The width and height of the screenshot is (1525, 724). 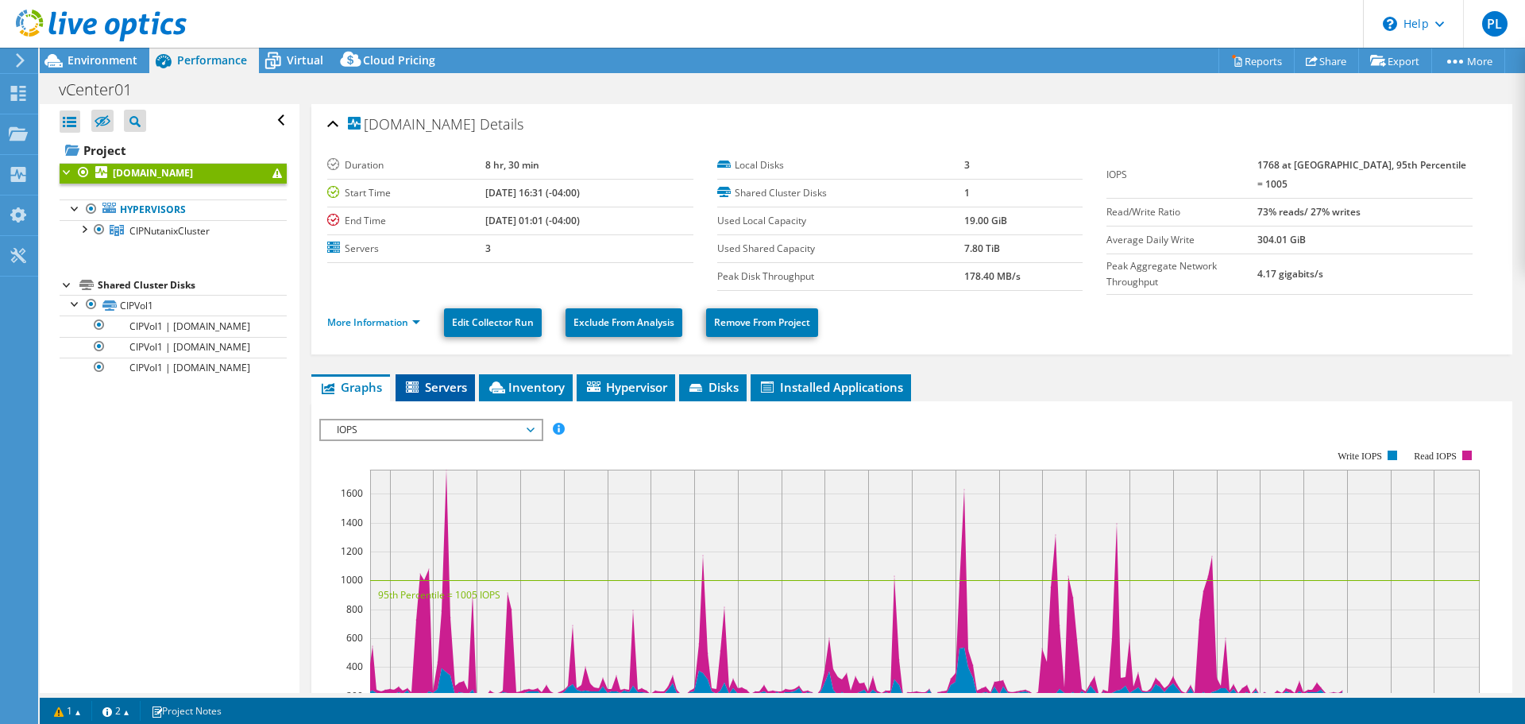 I want to click on b: 304.01 GiB, so click(x=1281, y=239).